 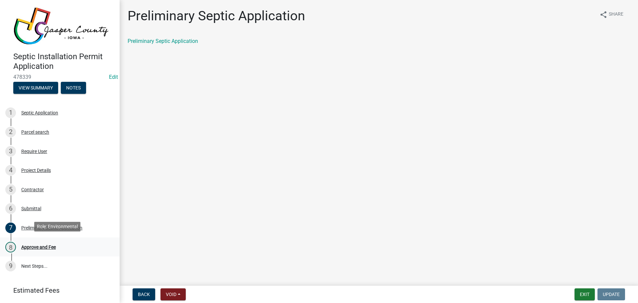 I want to click on span: Back, so click(x=144, y=294).